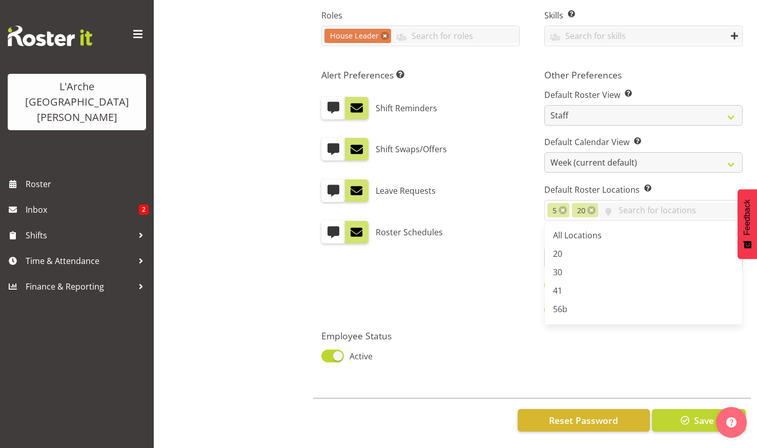 This screenshot has width=757, height=448. Describe the element at coordinates (557, 272) in the screenshot. I see `span: 30` at that location.